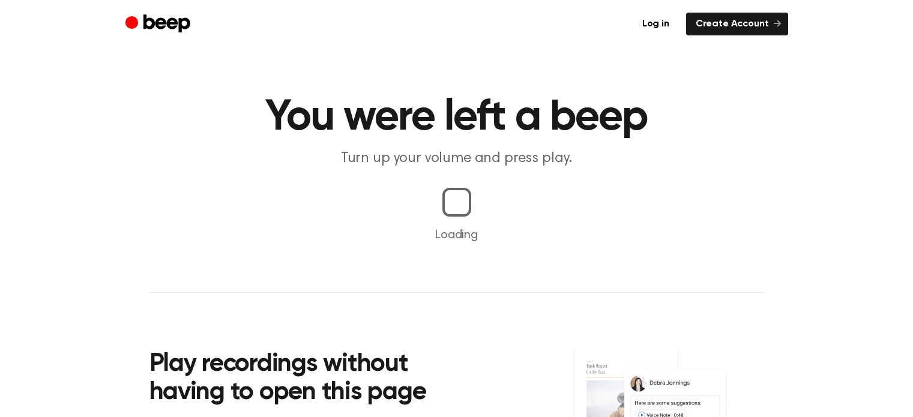 This screenshot has height=417, width=913. What do you see at coordinates (737, 24) in the screenshot?
I see `a: Create Account` at bounding box center [737, 24].